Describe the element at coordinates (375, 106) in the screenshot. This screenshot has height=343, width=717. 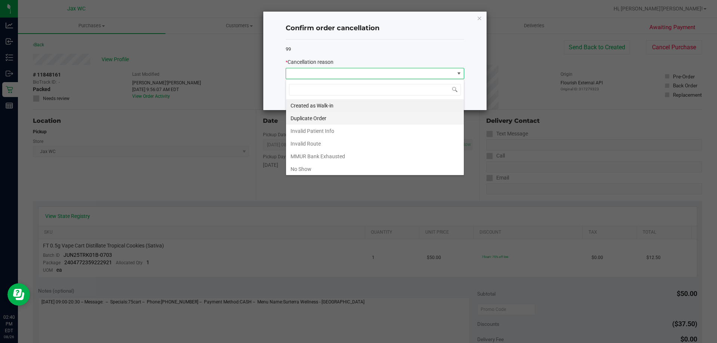
I see `li: Created as Walk-in` at that location.